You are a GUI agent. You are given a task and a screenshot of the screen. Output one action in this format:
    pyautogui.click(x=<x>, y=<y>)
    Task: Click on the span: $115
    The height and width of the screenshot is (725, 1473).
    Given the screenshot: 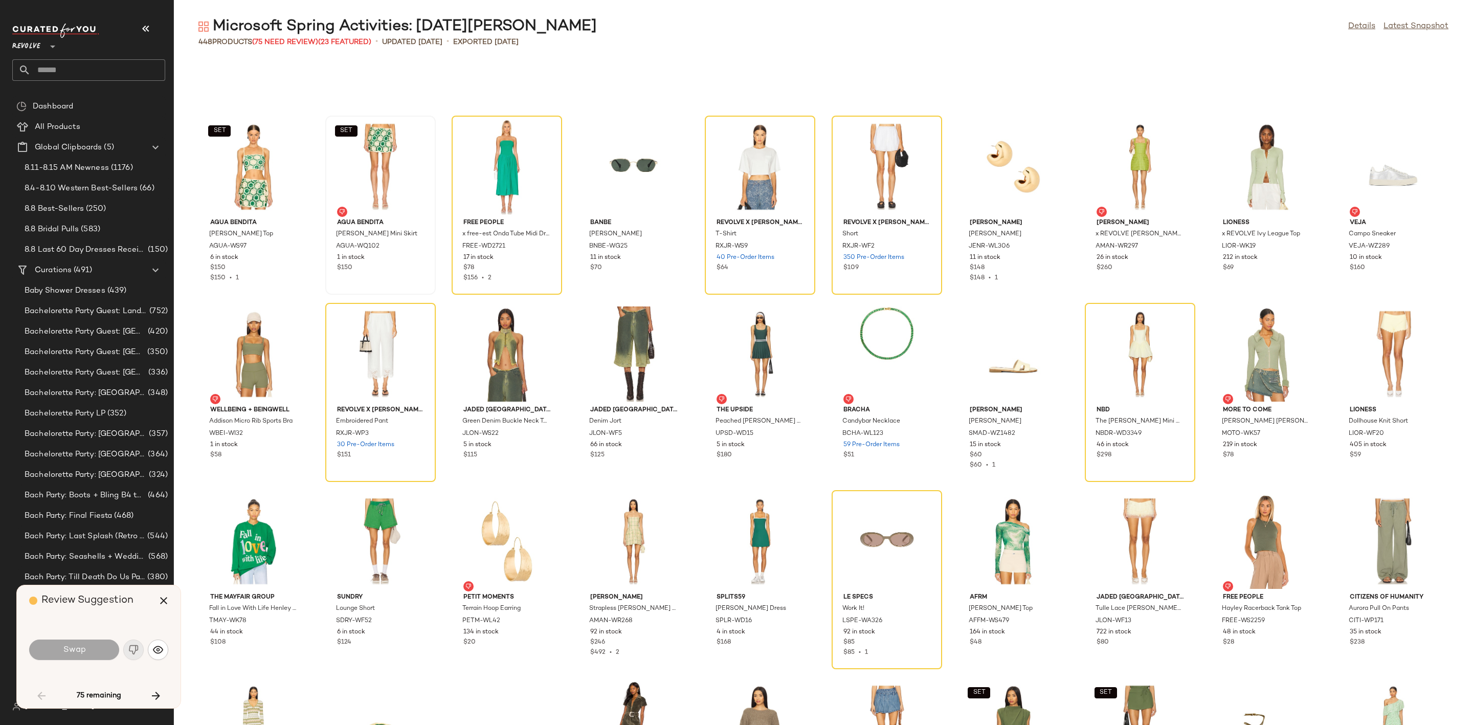 What is the action you would take?
    pyautogui.click(x=470, y=455)
    